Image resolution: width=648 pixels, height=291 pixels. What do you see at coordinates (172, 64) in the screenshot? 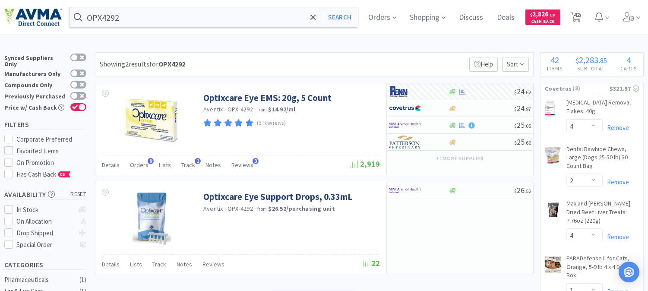
I see `strong: OPX4292` at bounding box center [172, 64].